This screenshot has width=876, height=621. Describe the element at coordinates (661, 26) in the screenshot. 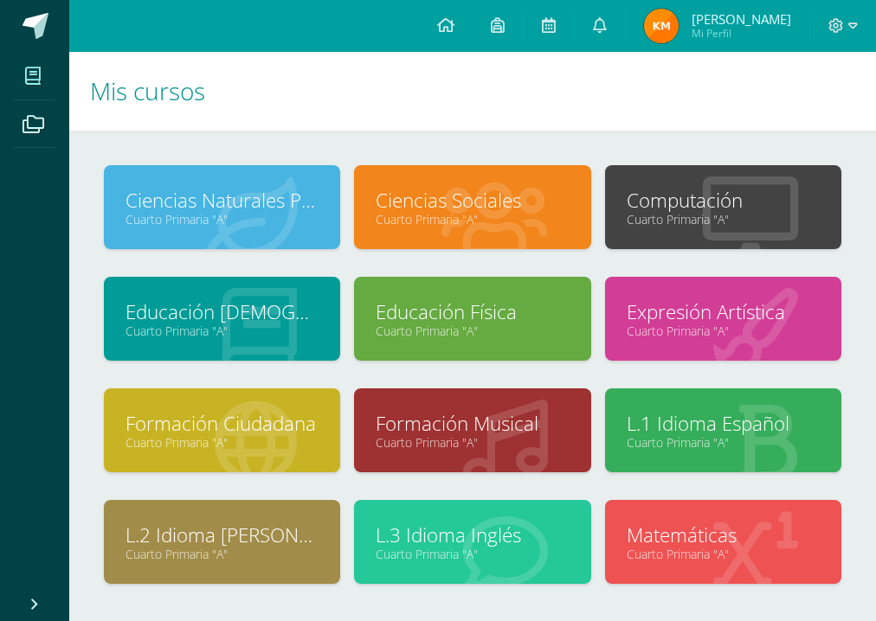

I see `img: 953adcf1e27fafb5c9fc0aad3c5752b6.png` at that location.